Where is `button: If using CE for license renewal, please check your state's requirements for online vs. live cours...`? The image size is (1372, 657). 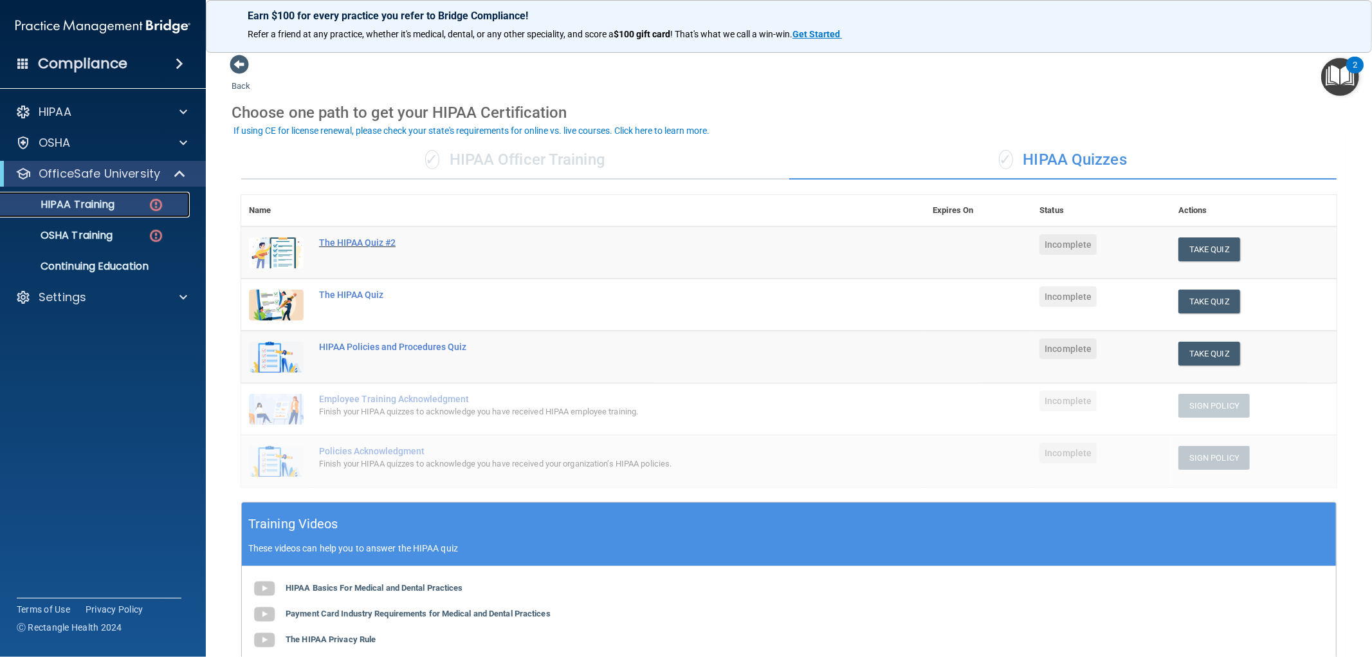 button: If using CE for license renewal, please check your state's requirements for online vs. live cours... is located at coordinates (472, 131).